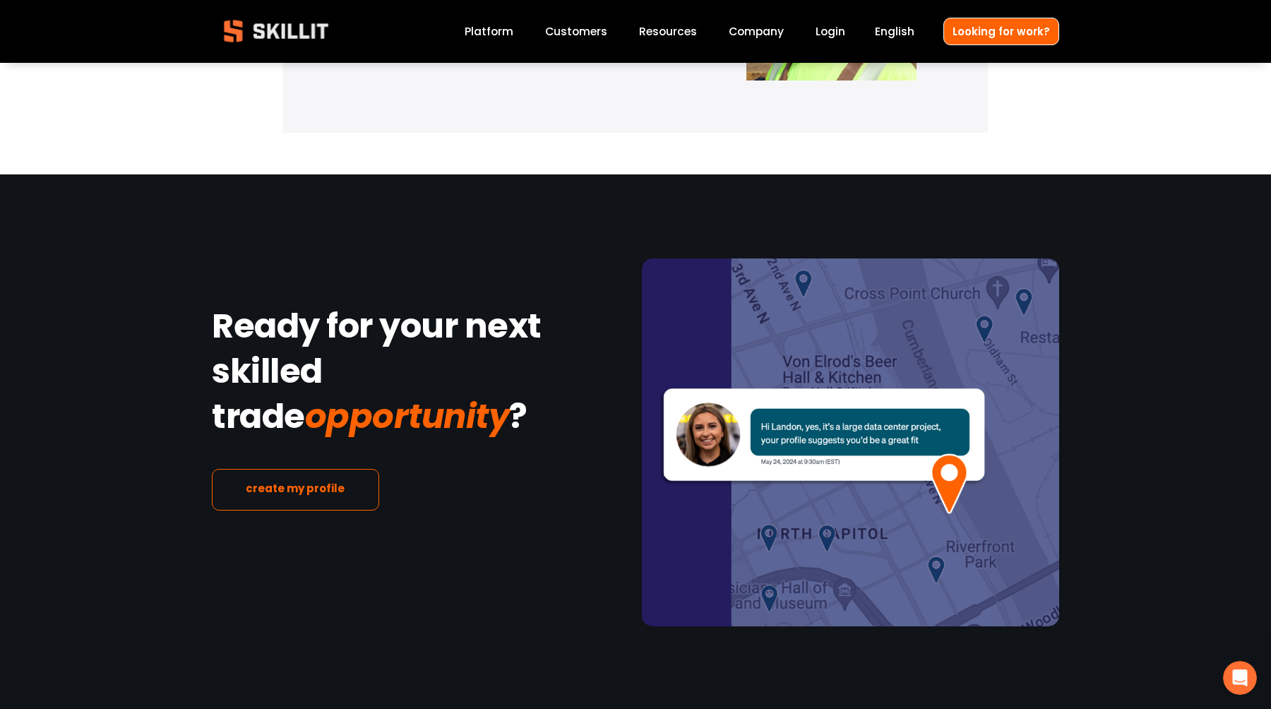 The image size is (1271, 709). Describe the element at coordinates (756, 31) in the screenshot. I see `a: Company` at that location.